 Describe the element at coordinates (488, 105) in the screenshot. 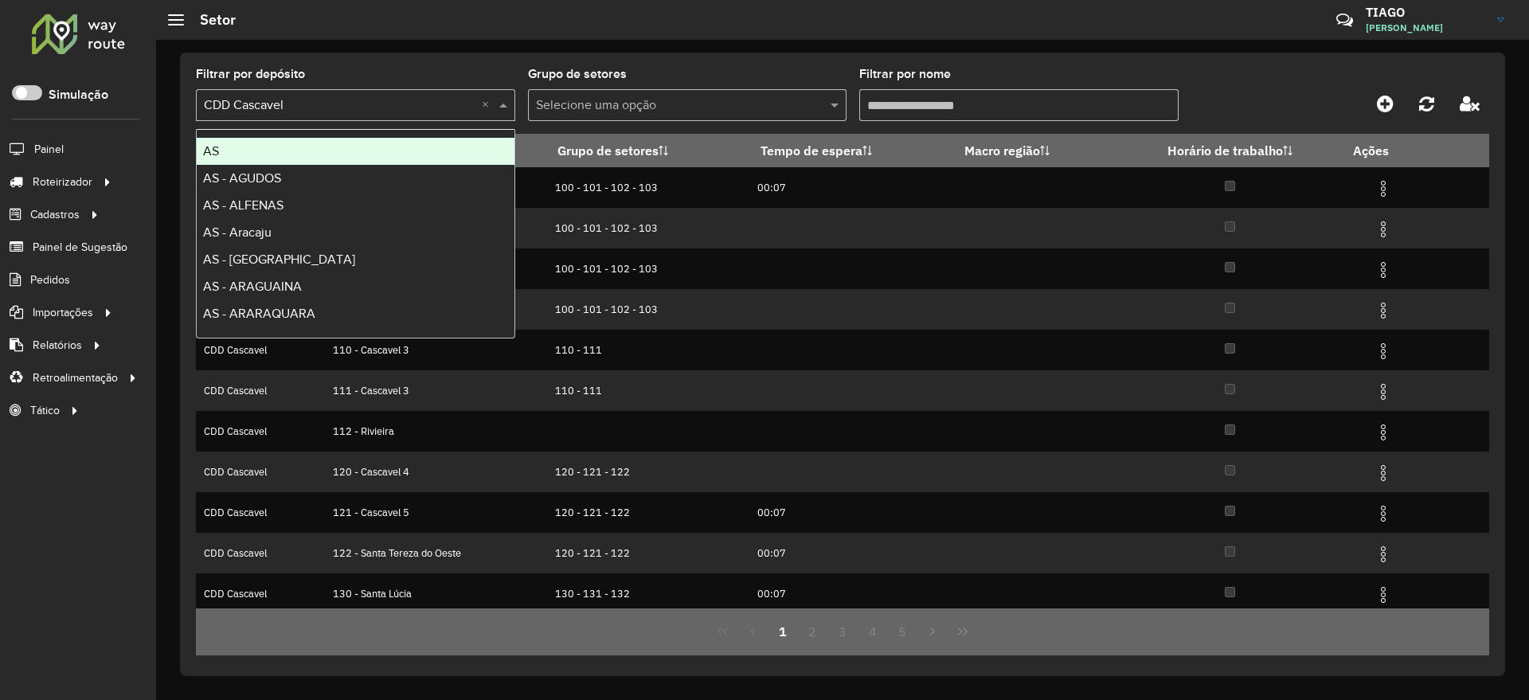

I see `span: Clear all` at that location.